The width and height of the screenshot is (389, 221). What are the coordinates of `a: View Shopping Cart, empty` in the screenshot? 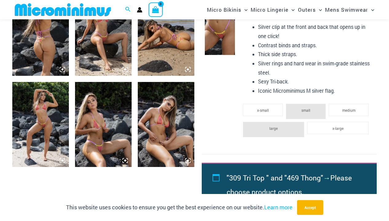 It's located at (155, 10).